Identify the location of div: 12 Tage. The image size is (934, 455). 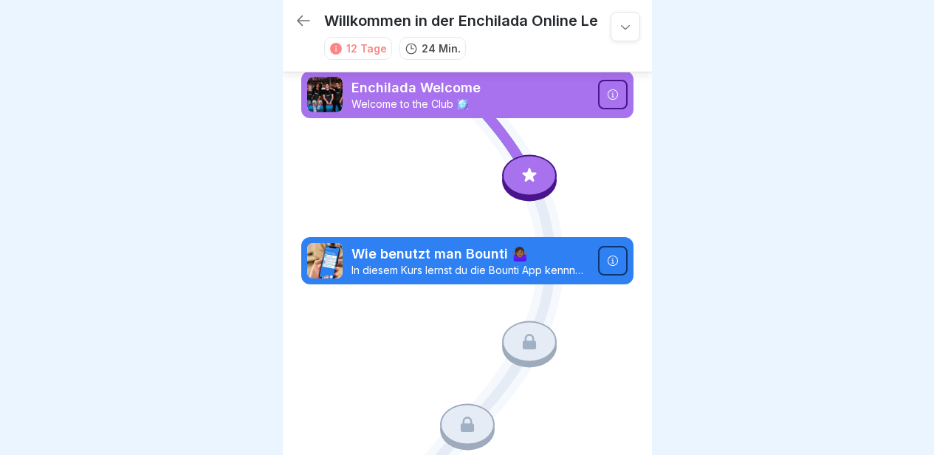
(366, 48).